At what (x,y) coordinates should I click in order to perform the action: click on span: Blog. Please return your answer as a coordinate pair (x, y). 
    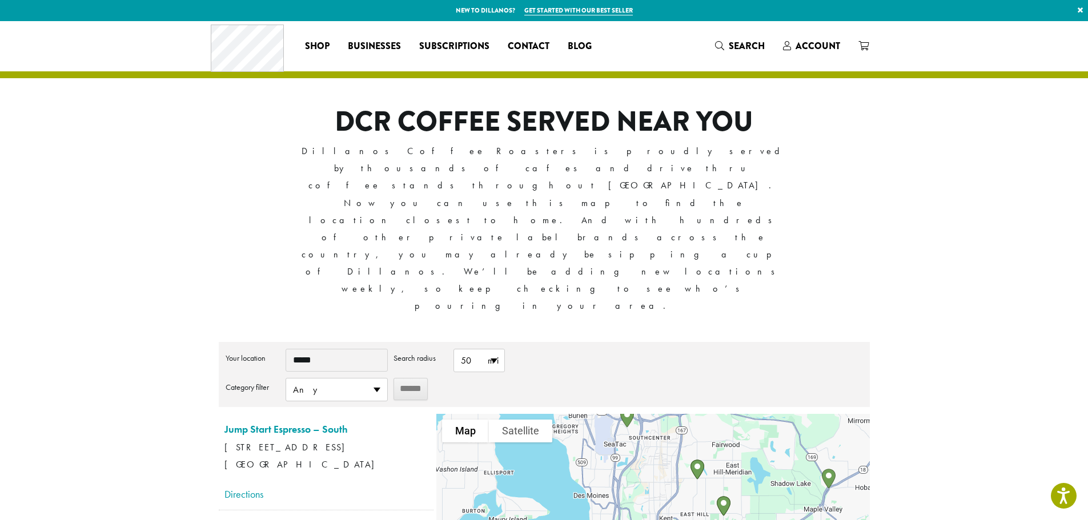
    Looking at the image, I should click on (580, 46).